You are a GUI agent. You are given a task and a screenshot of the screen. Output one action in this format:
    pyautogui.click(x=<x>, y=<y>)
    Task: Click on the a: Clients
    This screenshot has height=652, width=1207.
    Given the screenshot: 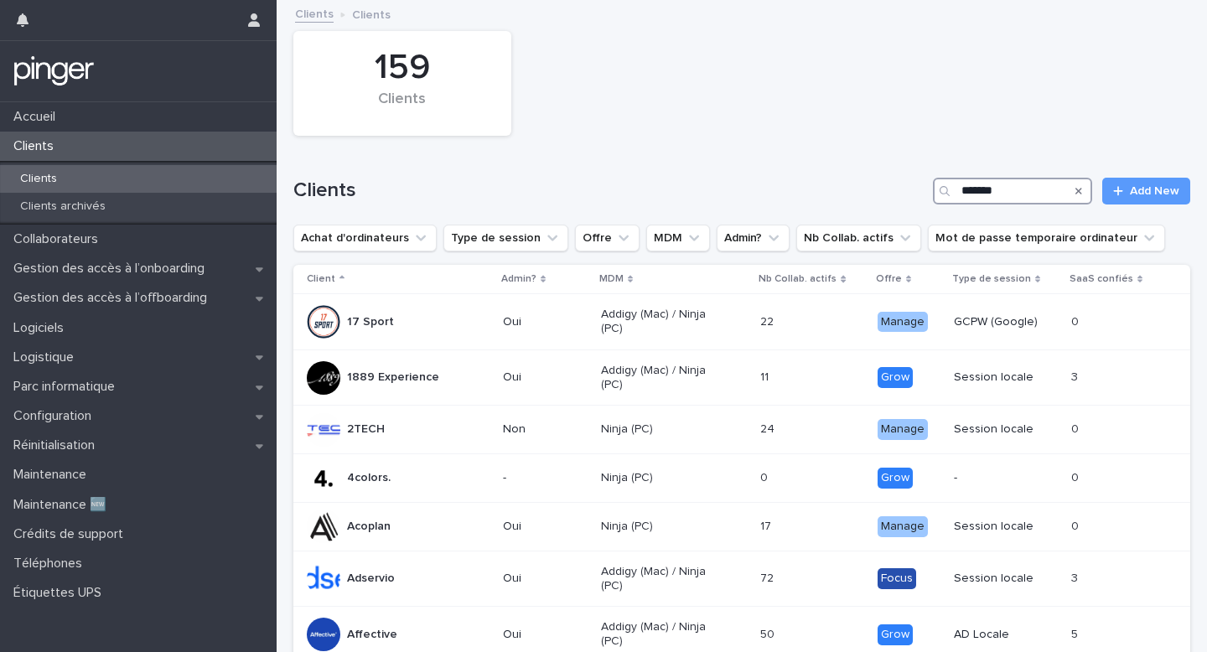 What is the action you would take?
    pyautogui.click(x=314, y=13)
    